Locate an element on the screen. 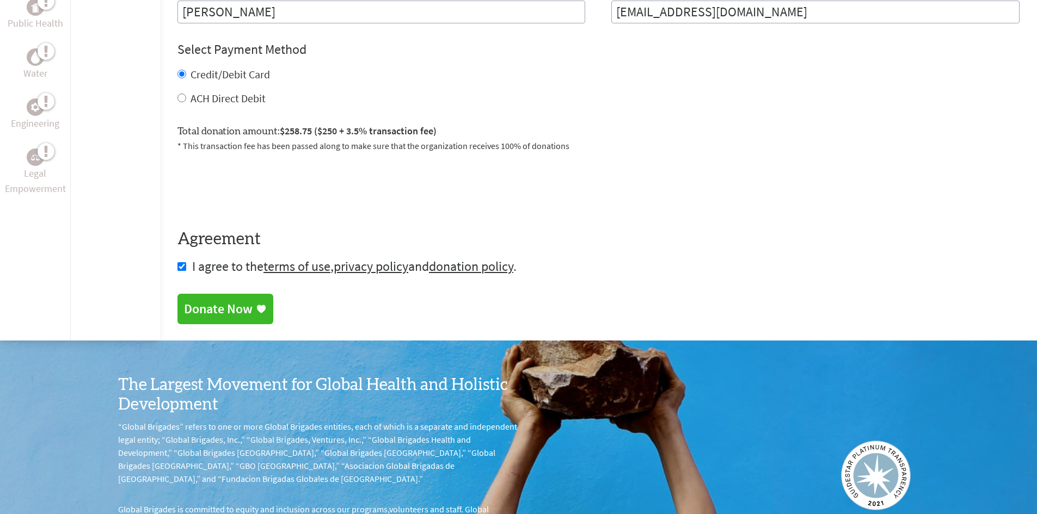  label: ACH Direct Debit is located at coordinates (228, 98).